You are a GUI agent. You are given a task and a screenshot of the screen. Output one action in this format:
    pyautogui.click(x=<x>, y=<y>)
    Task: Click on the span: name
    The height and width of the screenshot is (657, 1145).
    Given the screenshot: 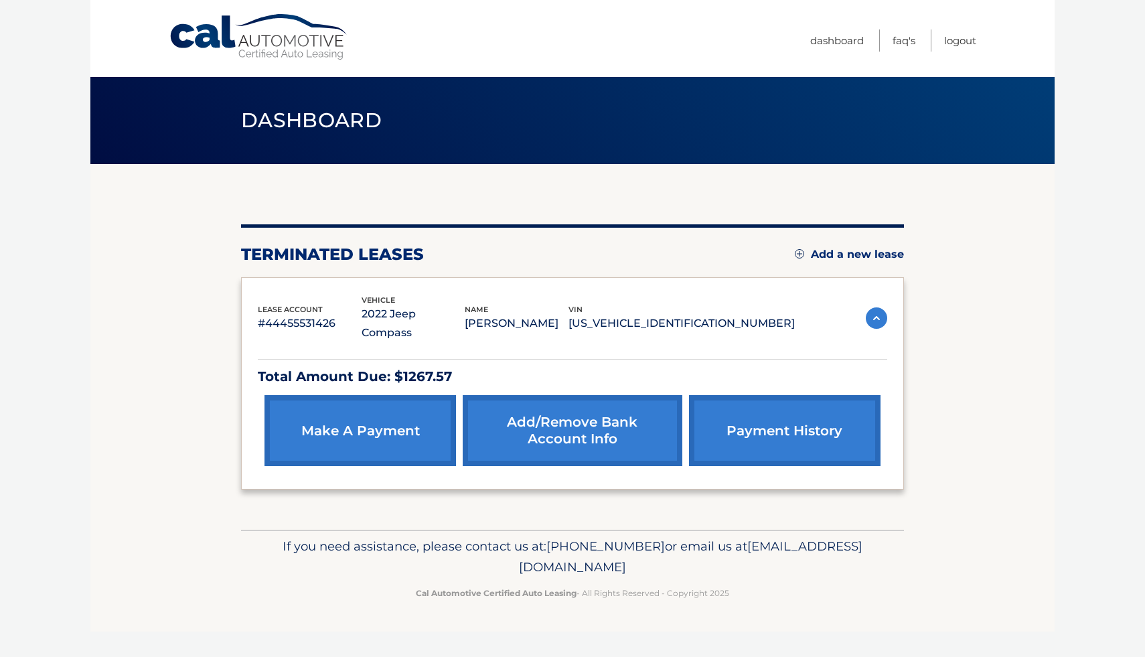 What is the action you would take?
    pyautogui.click(x=476, y=309)
    